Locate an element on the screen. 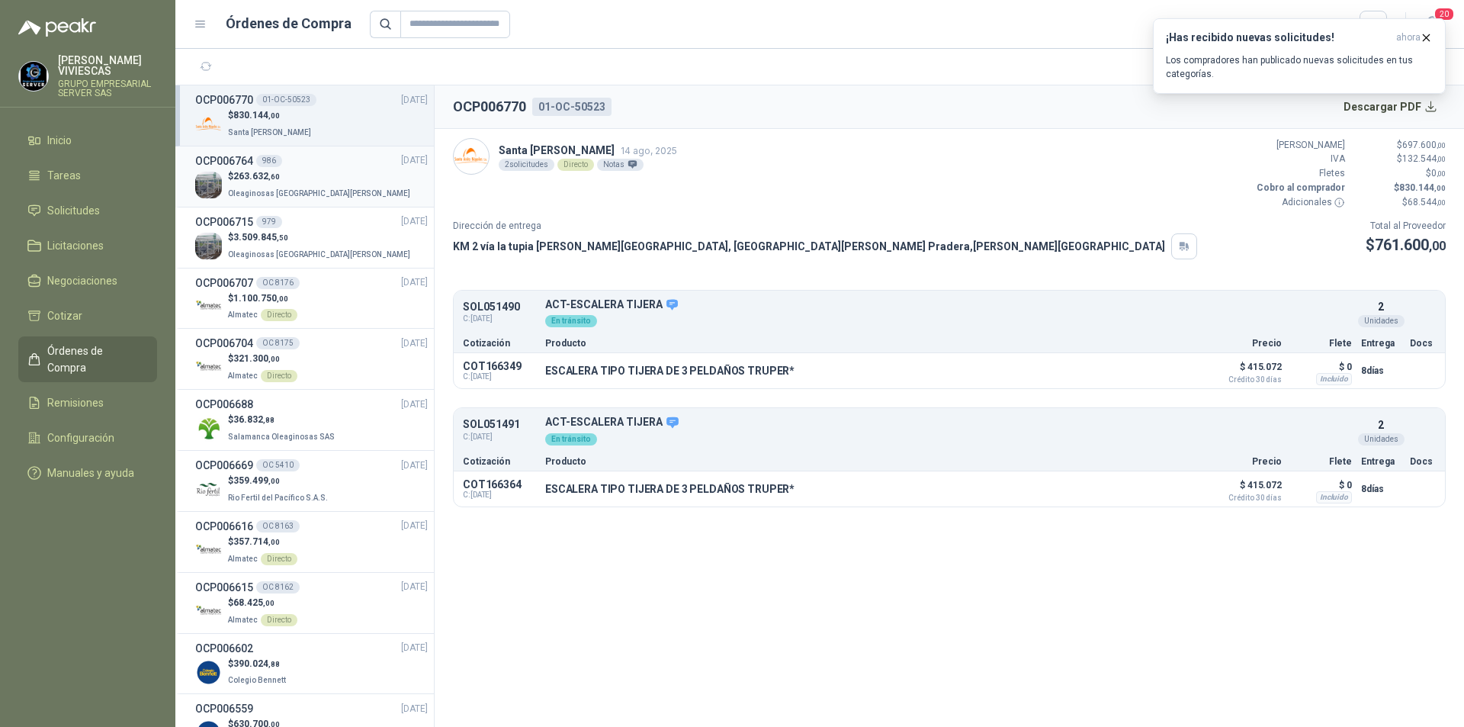 Image resolution: width=1464 pixels, height=727 pixels. h2: OCP006770 is located at coordinates (490, 107).